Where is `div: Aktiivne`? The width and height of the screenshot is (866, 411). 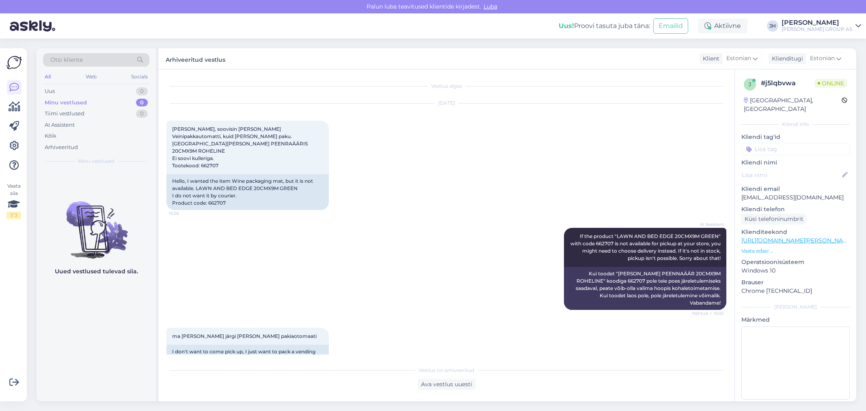
div: Aktiivne is located at coordinates (723, 26).